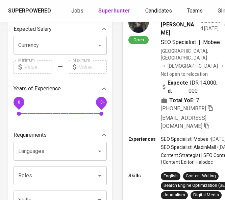 The height and width of the screenshot is (200, 225). What do you see at coordinates (139, 40) in the screenshot?
I see `span: Open` at bounding box center [139, 40].